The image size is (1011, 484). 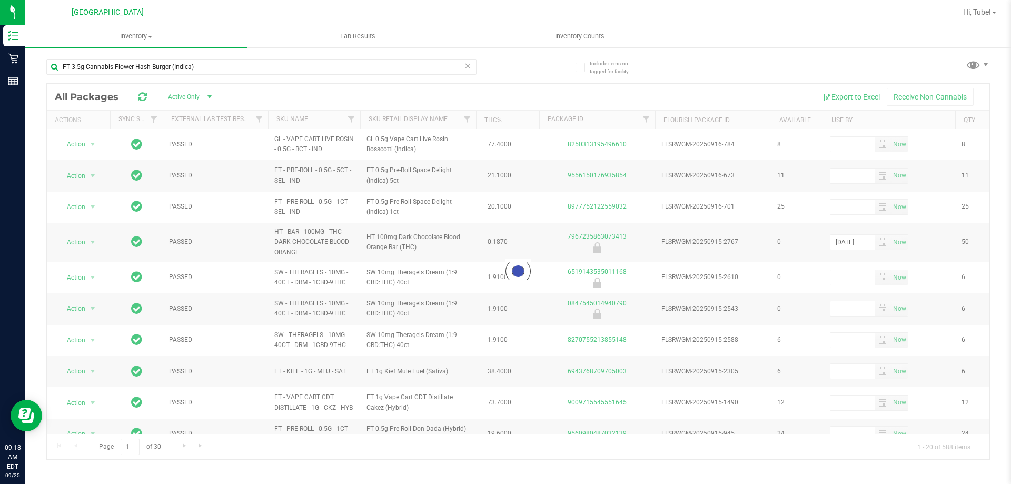 I want to click on p: 09/25, so click(x=13, y=475).